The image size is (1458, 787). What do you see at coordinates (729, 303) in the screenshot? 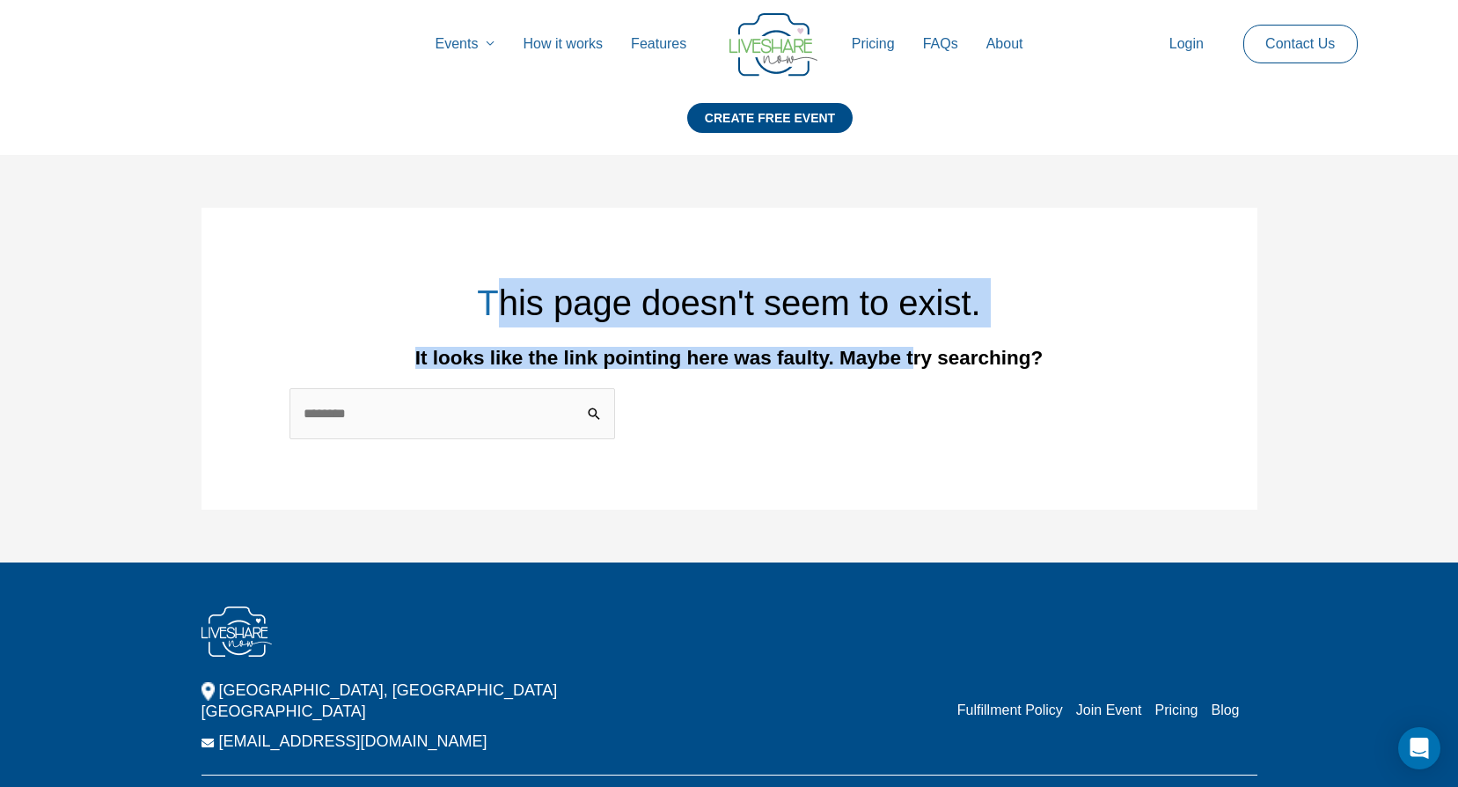
I see `h1: This page doesn't seem to exist.` at bounding box center [729, 303].